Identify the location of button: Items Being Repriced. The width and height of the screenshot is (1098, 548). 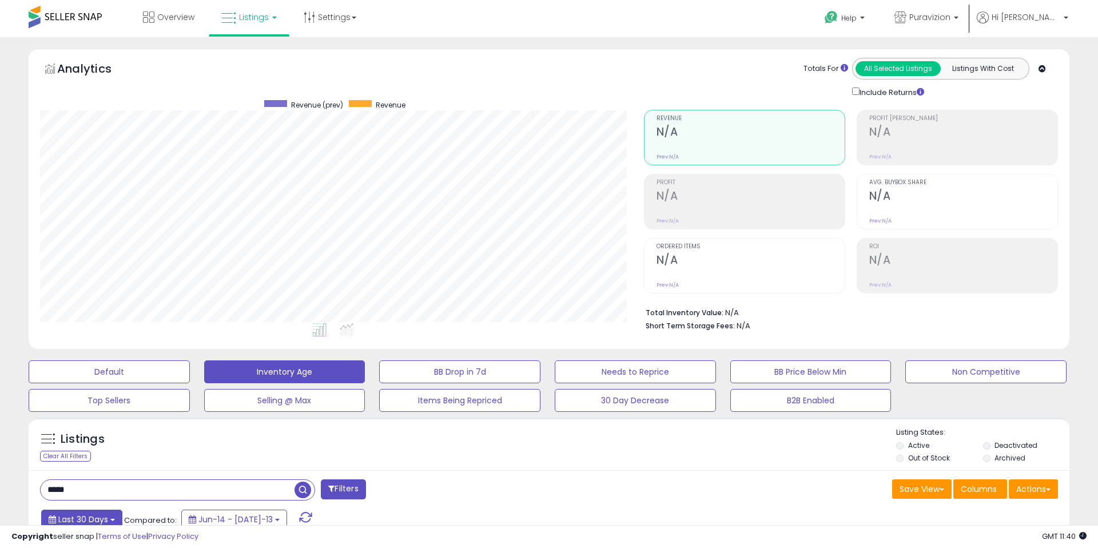
(460, 400).